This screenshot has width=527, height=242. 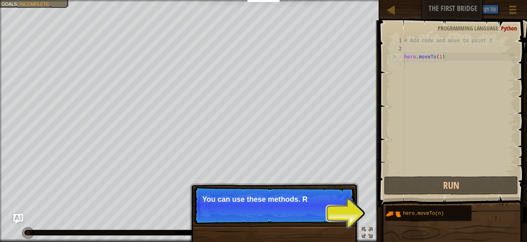 I want to click on span: Hints, so click(x=463, y=8).